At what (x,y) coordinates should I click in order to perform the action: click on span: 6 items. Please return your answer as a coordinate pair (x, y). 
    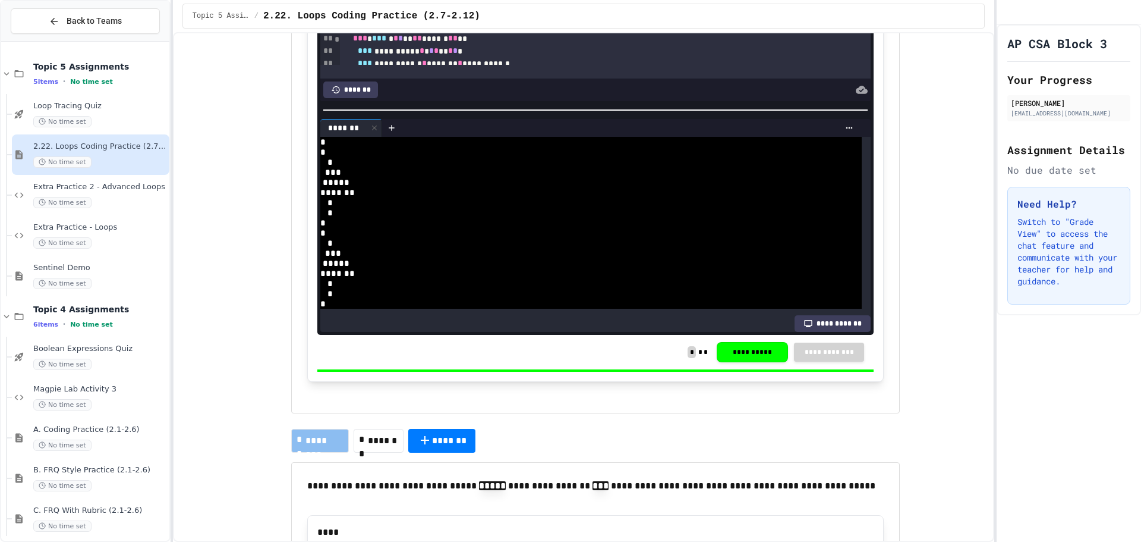
    Looking at the image, I should click on (46, 324).